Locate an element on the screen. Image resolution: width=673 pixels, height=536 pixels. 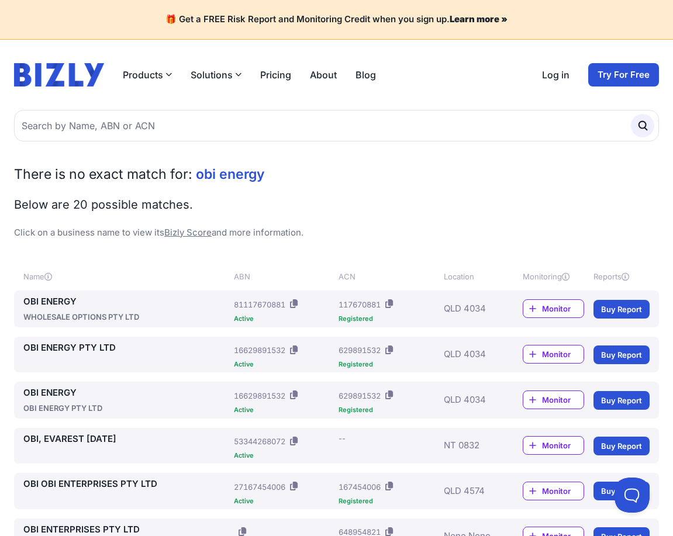
a: Learn more » is located at coordinates (478, 19).